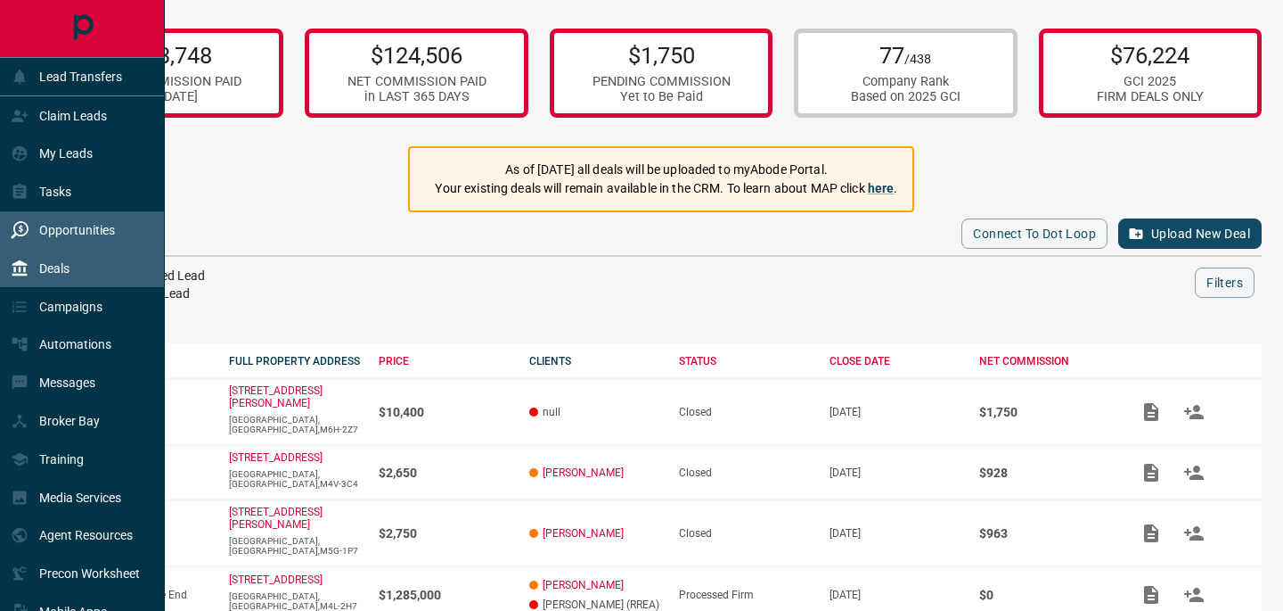  Describe the element at coordinates (595, 412) in the screenshot. I see `p: null` at that location.